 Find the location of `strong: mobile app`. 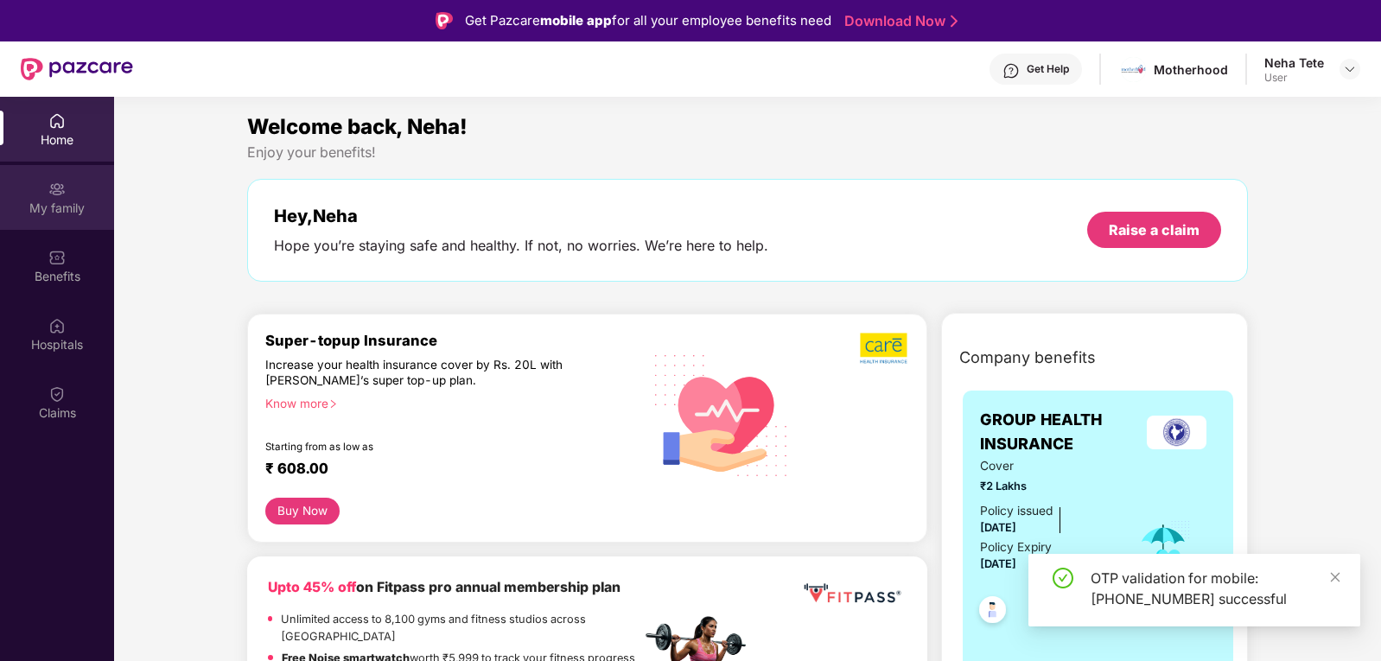

strong: mobile app is located at coordinates (575, 20).